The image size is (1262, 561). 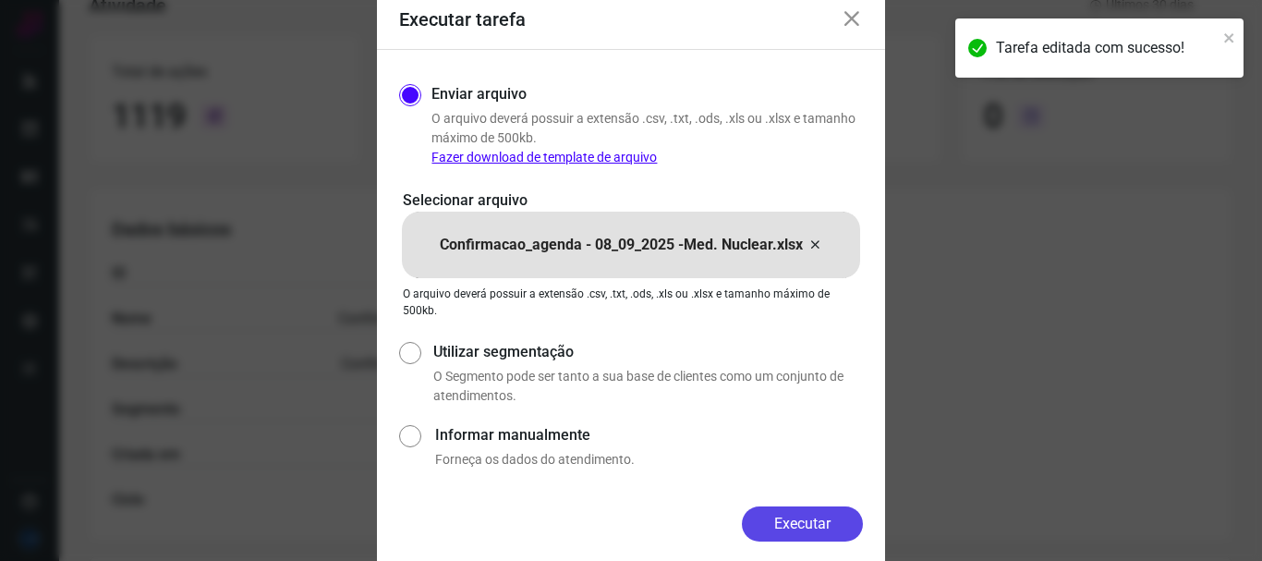 I want to click on p: O Segmento pode ser tanto a sua base de clientes como um conjunto de atendimentos., so click(x=648, y=386).